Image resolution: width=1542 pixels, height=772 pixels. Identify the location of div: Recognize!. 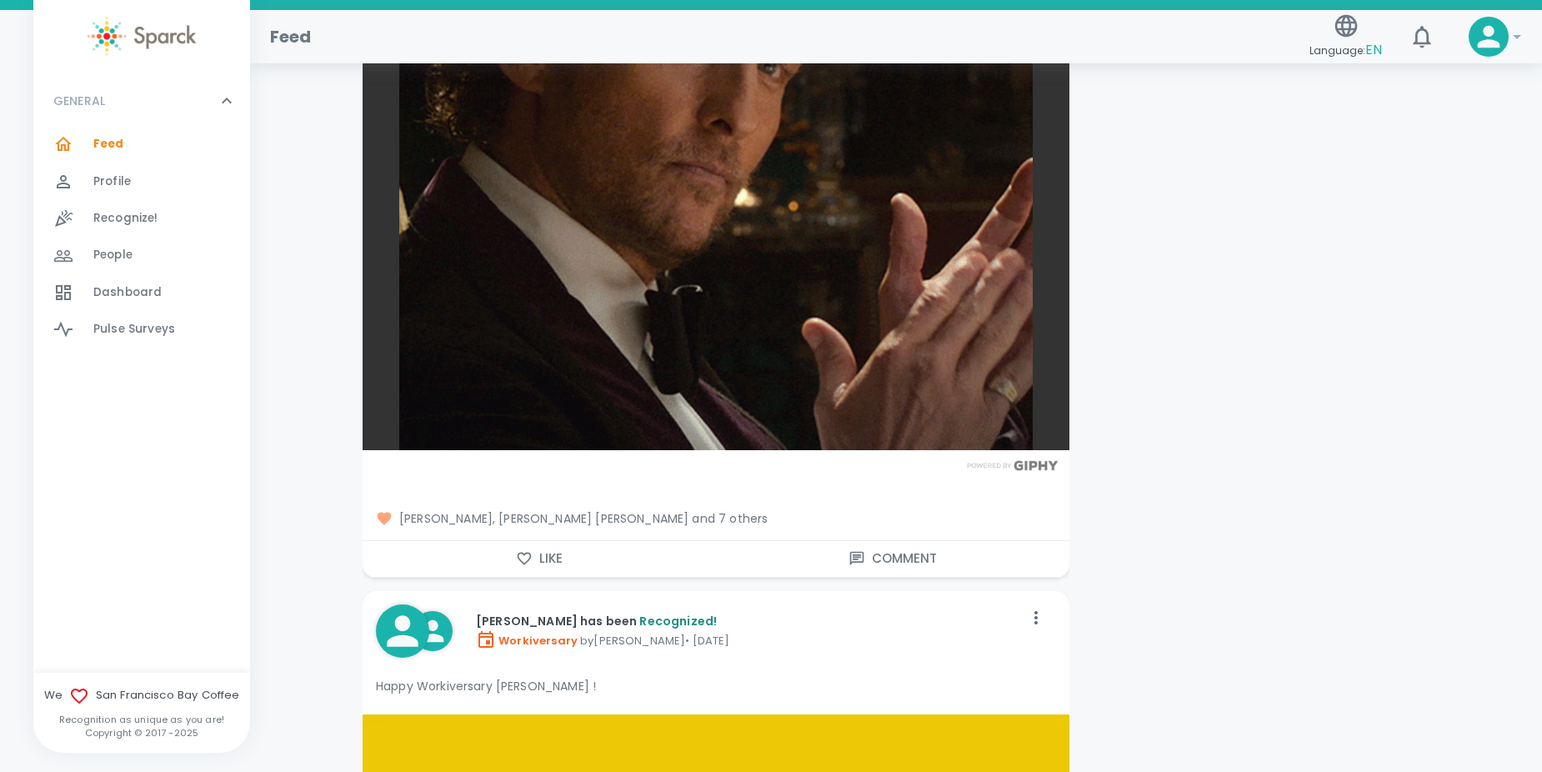
(142, 218).